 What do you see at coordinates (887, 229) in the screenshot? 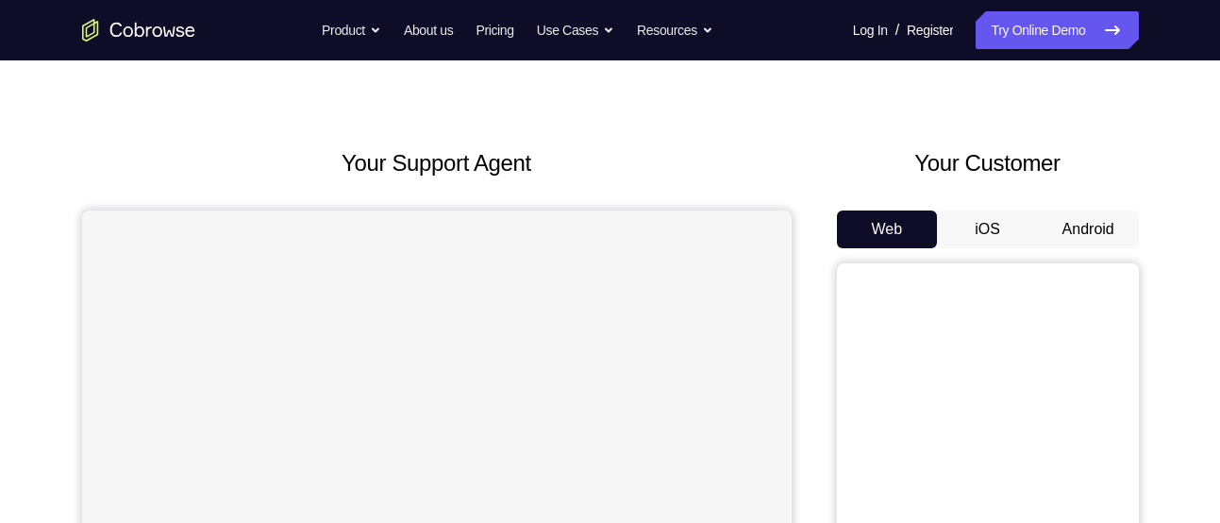
I see `button: Web` at bounding box center [887, 229].